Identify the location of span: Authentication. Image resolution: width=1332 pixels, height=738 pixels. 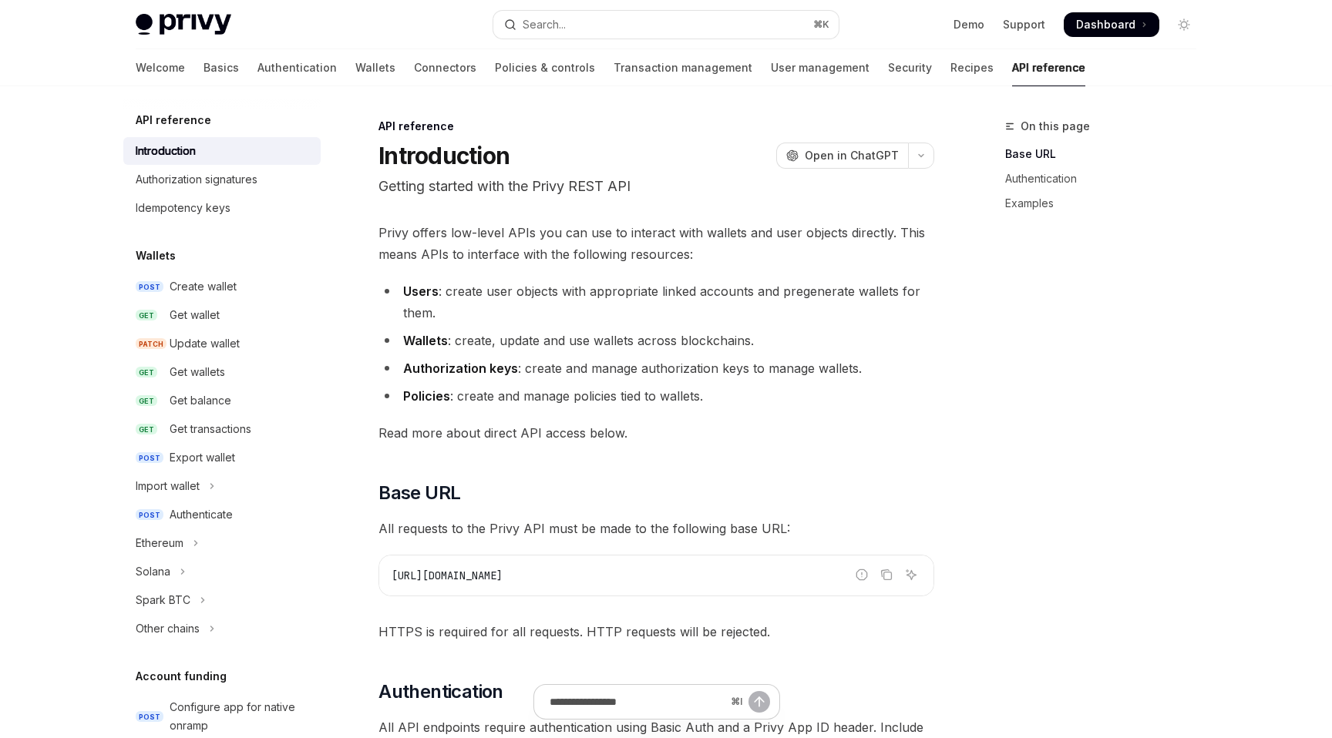
(441, 692).